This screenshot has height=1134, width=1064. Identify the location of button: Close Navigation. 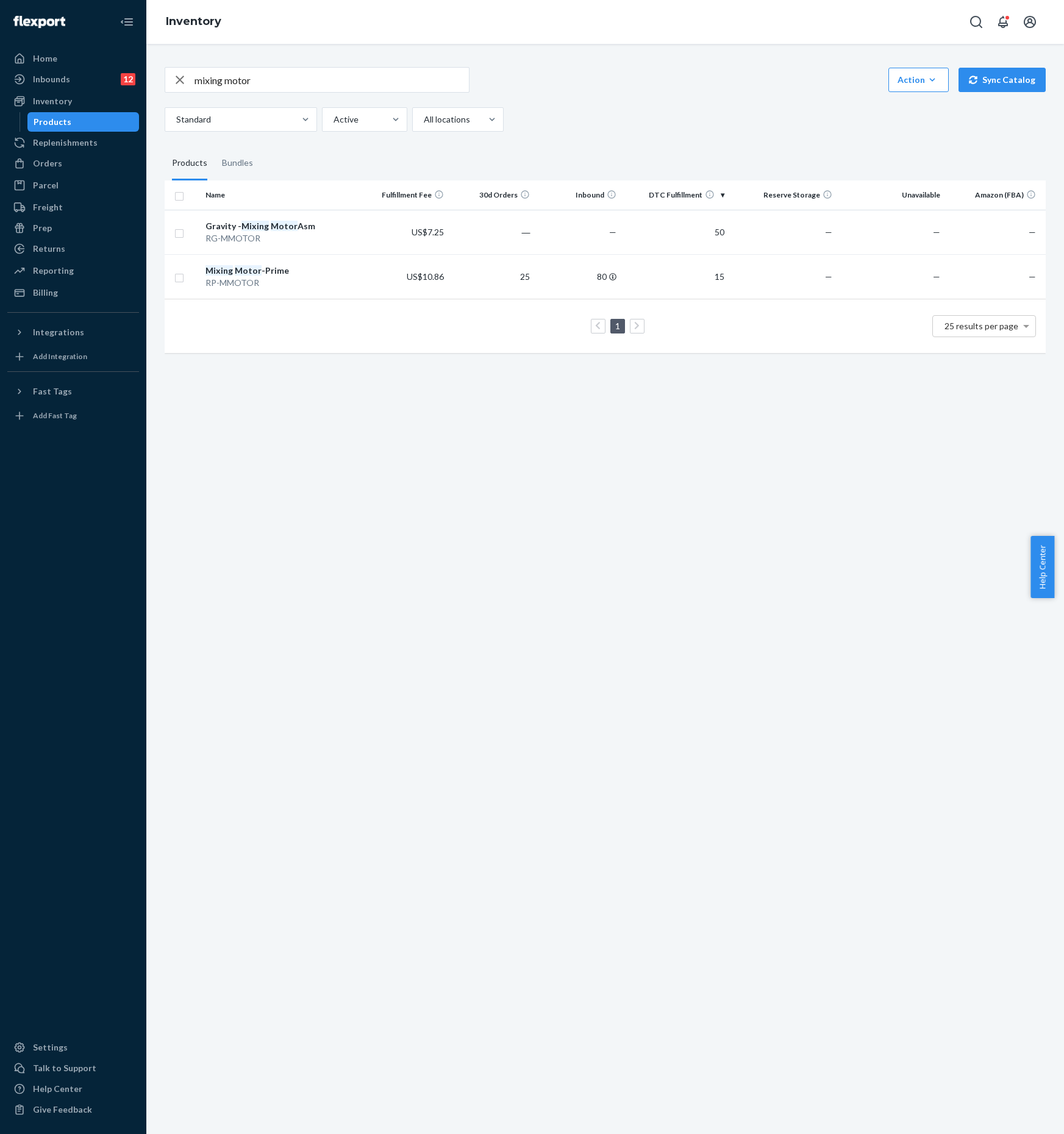
(127, 22).